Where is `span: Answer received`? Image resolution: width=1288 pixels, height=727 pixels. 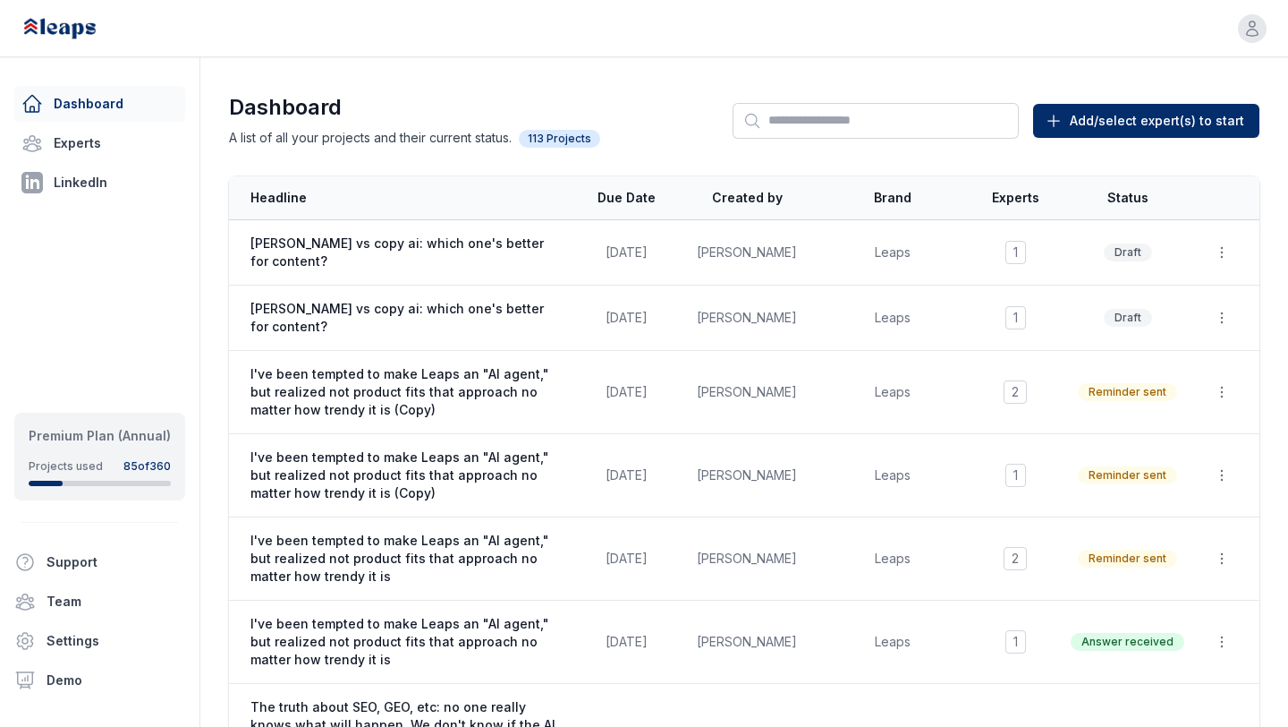
span: Answer received is located at coordinates (1127, 642).